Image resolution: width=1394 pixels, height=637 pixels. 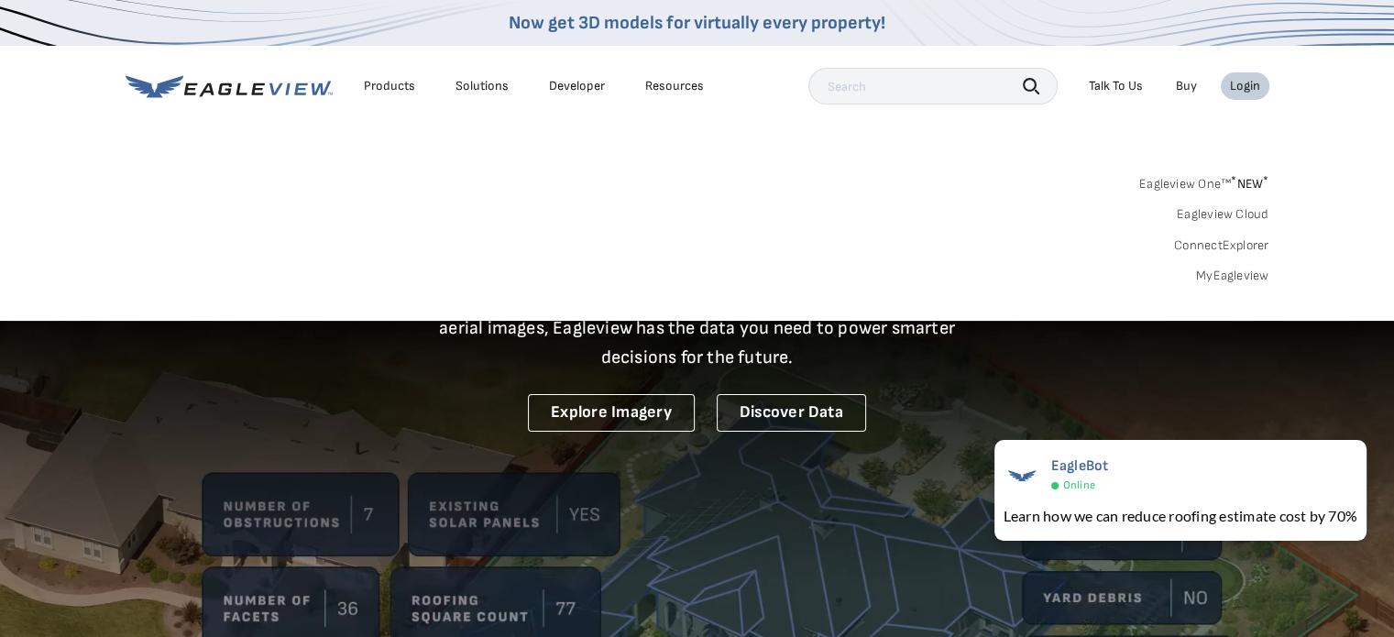 I want to click on div: Learn how we can reduce roofing estimate cost by 70%, so click(x=1180, y=516).